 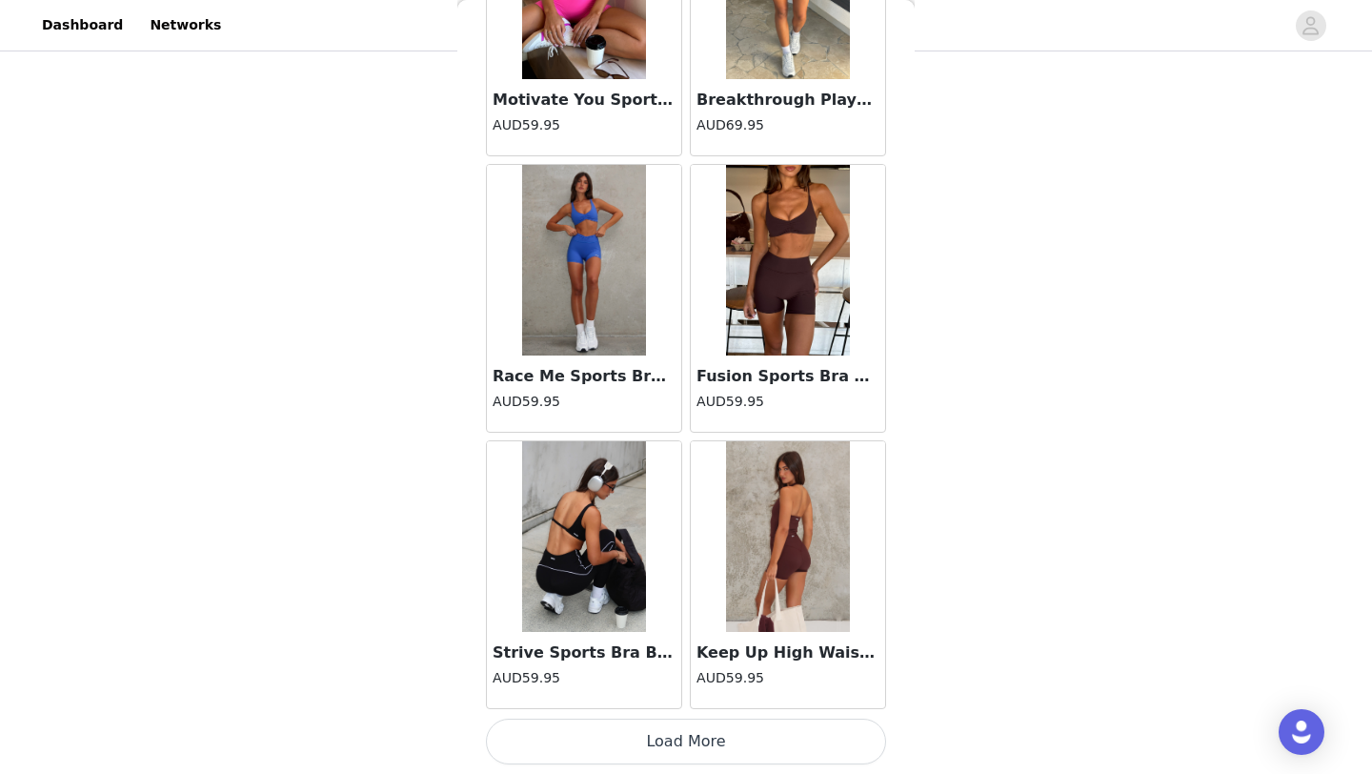 I want to click on h3: Keep Up High Waisted Shorts 4" Dark Chocolate, so click(x=788, y=653).